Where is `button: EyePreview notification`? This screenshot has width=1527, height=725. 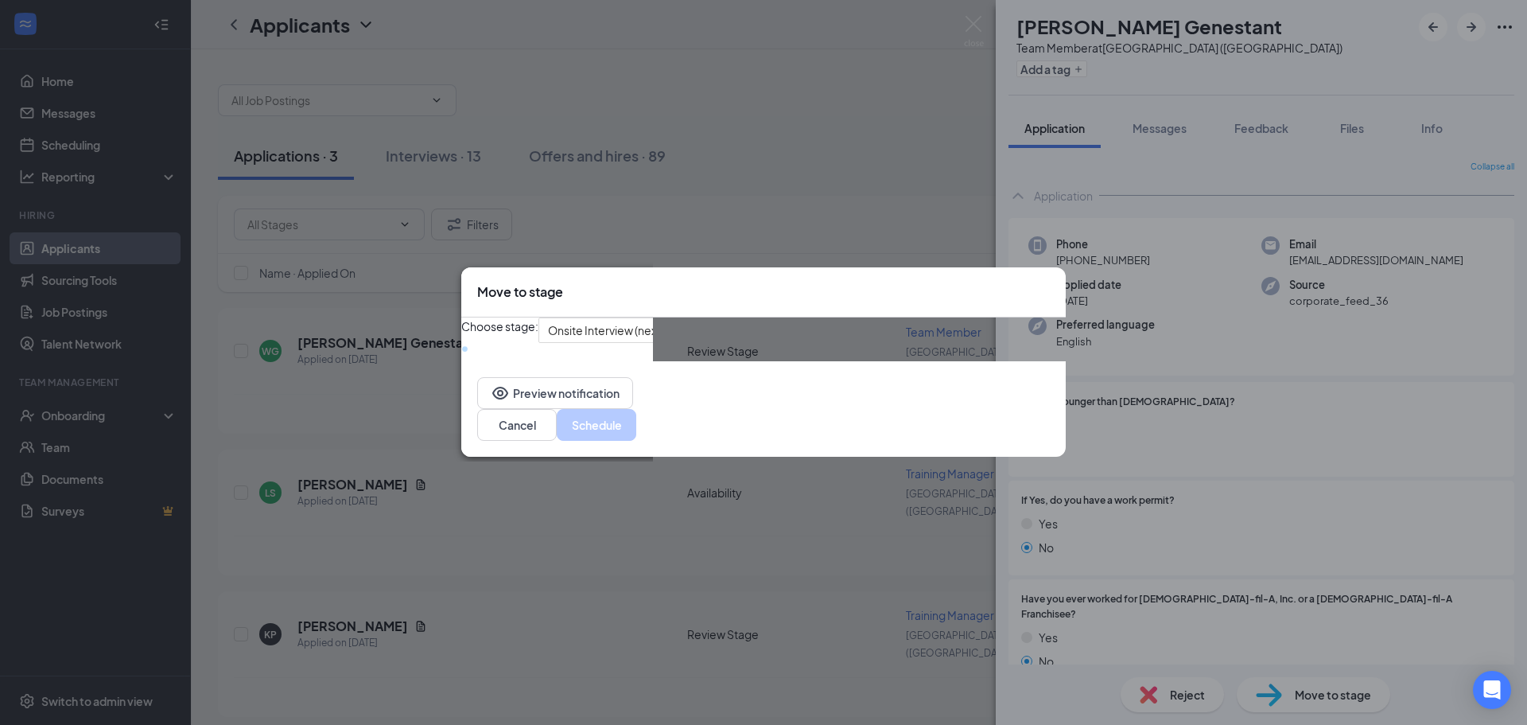
button: EyePreview notification is located at coordinates (555, 394).